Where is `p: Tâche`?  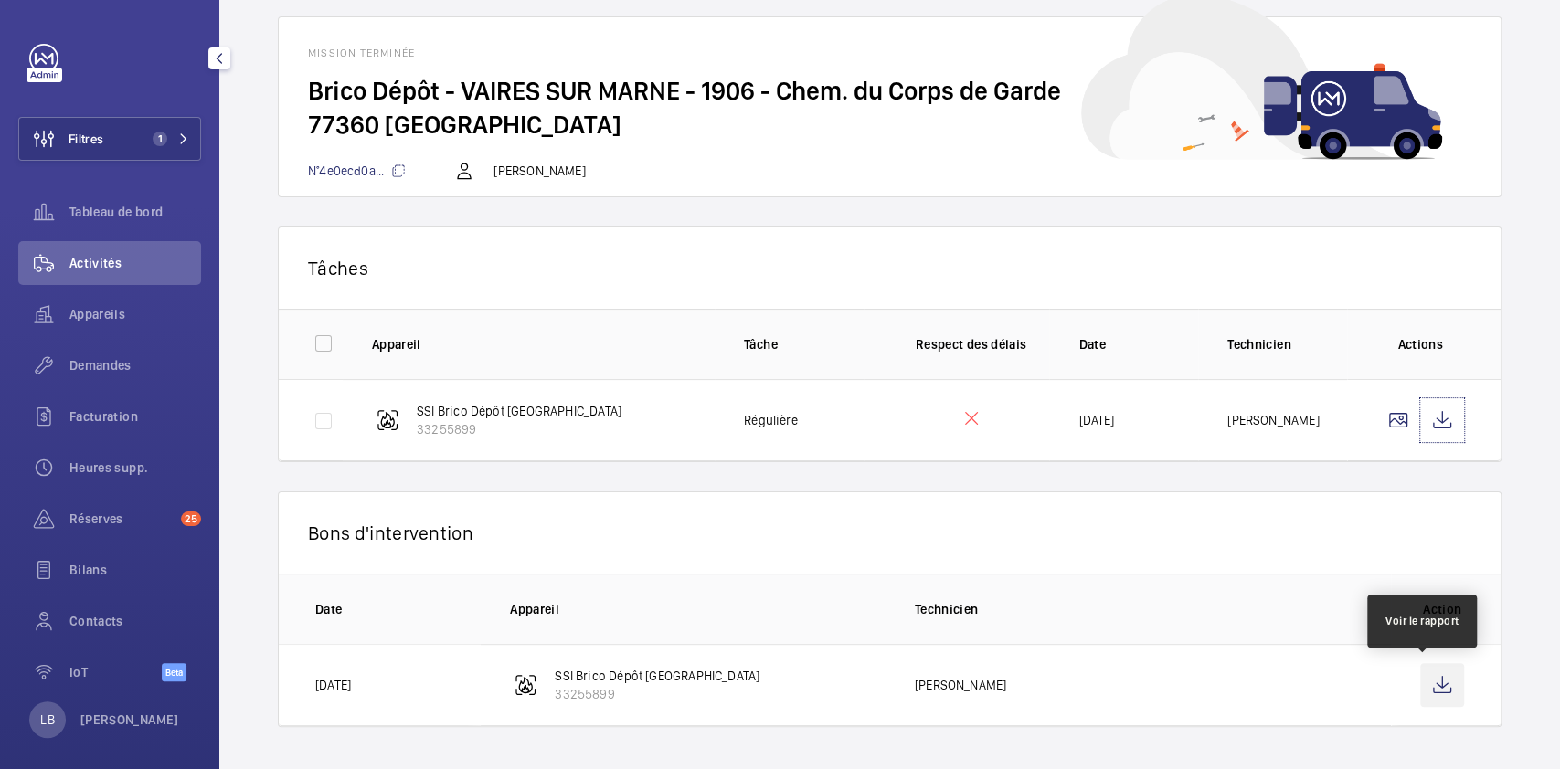
p: Tâche is located at coordinates (803, 344).